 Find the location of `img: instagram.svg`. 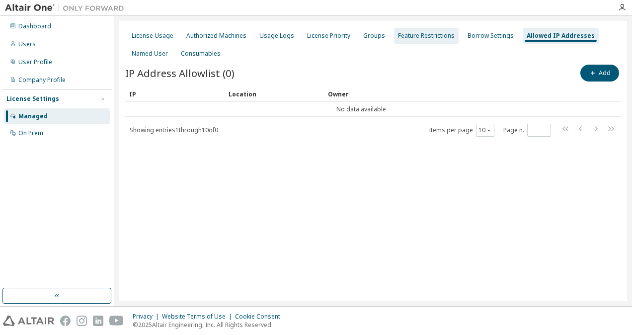

img: instagram.svg is located at coordinates (81, 320).